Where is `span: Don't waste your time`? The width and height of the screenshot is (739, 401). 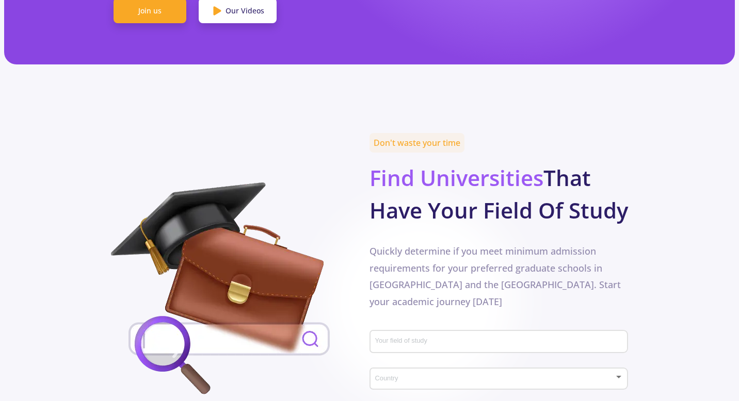 span: Don't waste your time is located at coordinates (417, 143).